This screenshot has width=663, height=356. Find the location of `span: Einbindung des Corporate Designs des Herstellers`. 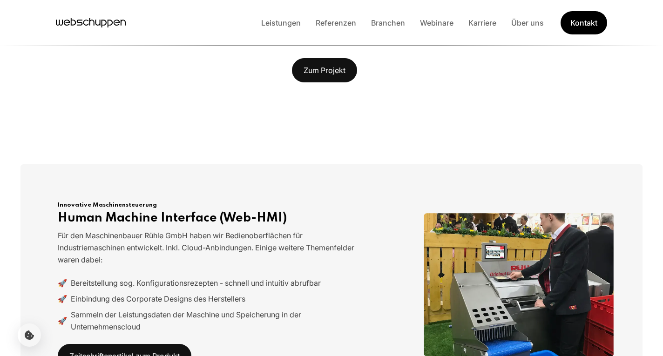

span: Einbindung des Corporate Designs des Herstellers is located at coordinates (158, 299).